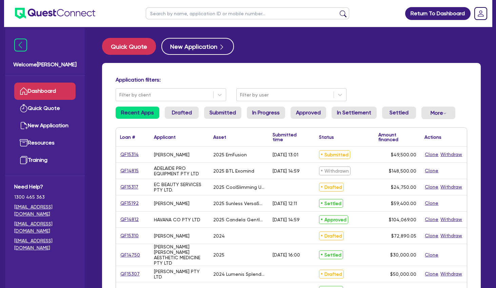 This screenshot has height=288, width=496. Describe the element at coordinates (230, 155) in the screenshot. I see `div: 2025 EmFusion` at that location.